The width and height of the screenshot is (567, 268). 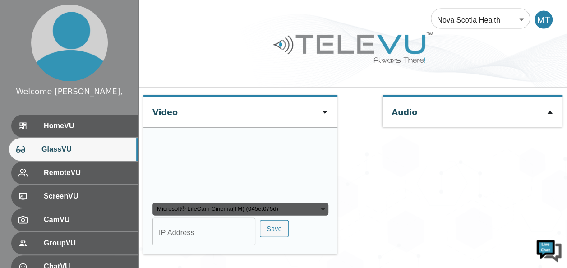 I want to click on div: CamVU, so click(x=75, y=220).